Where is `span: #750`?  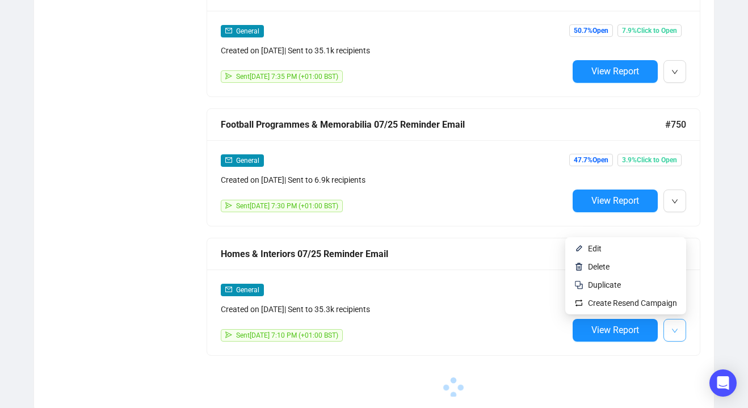 span: #750 is located at coordinates (675, 124).